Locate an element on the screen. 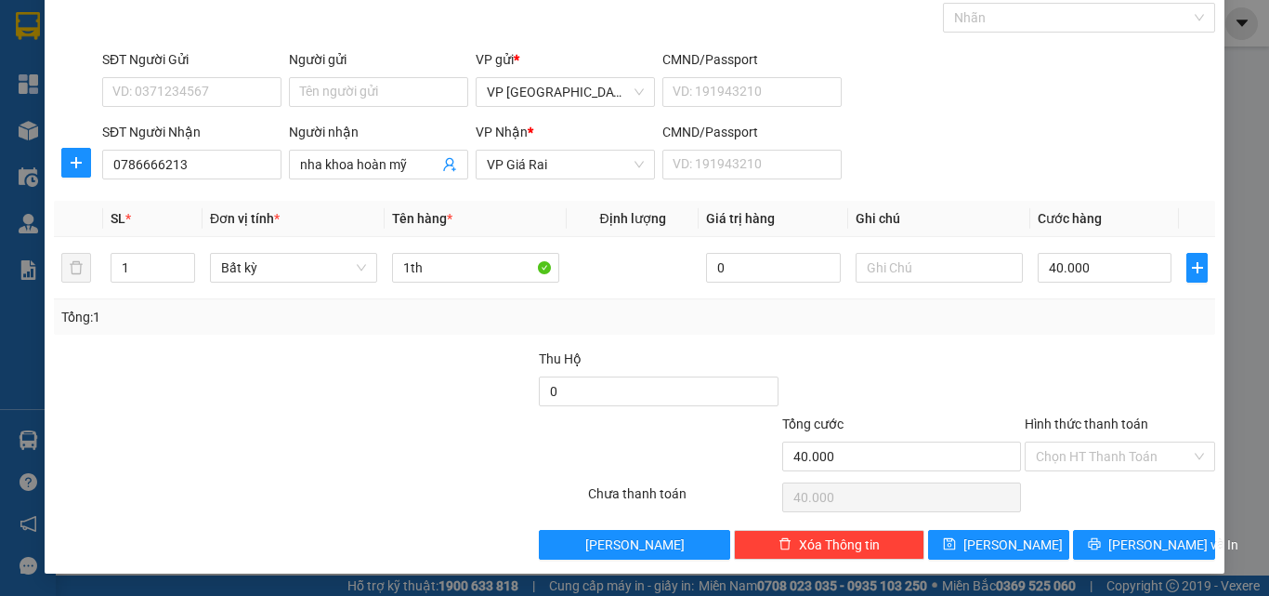 The image size is (1269, 596). span: VP Sài Gòn is located at coordinates (565, 92).